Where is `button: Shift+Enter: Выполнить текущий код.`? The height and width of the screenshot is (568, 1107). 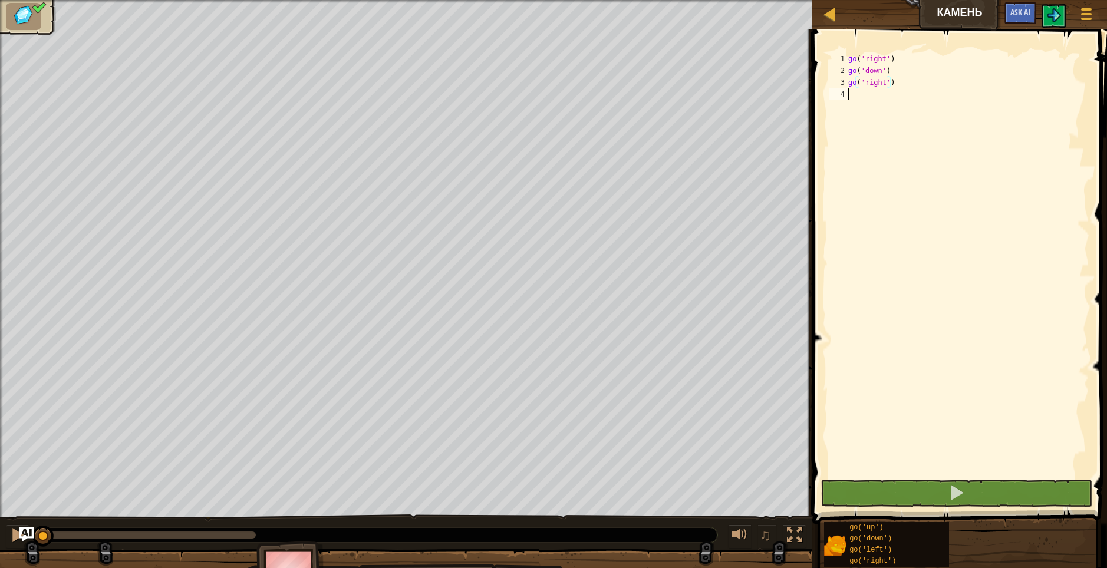 button: Shift+Enter: Выполнить текущий код. is located at coordinates (957, 493).